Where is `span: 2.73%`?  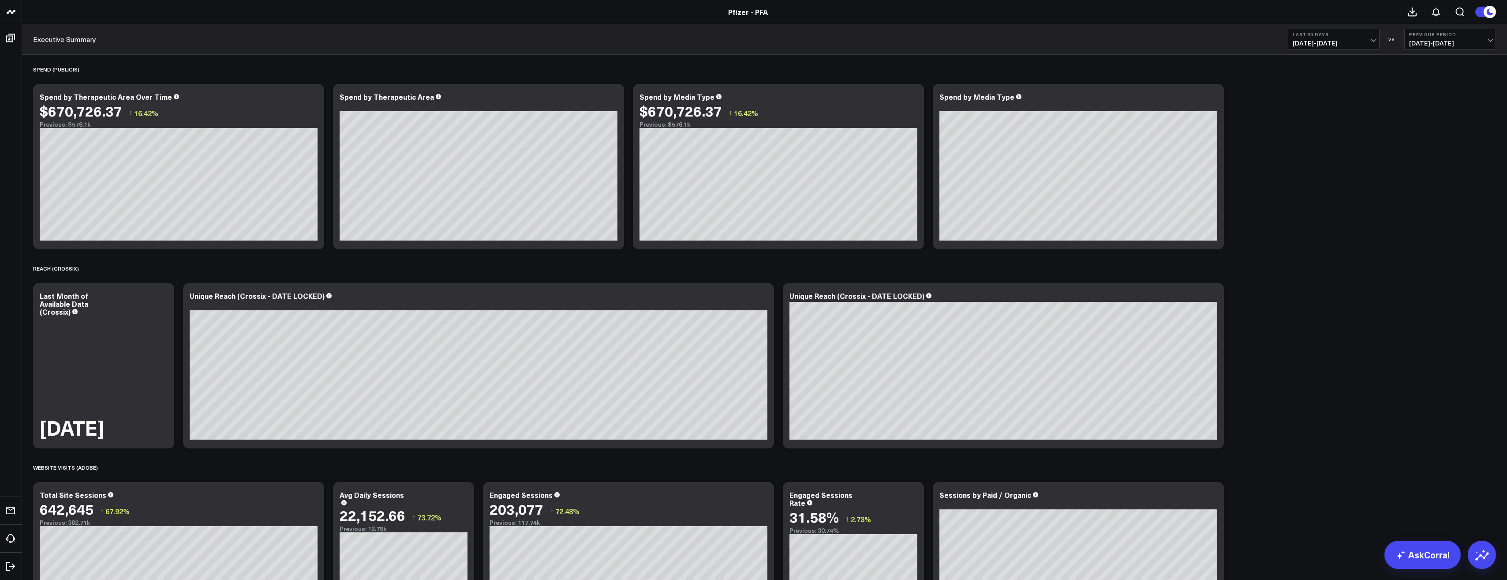
span: 2.73% is located at coordinates (861, 519).